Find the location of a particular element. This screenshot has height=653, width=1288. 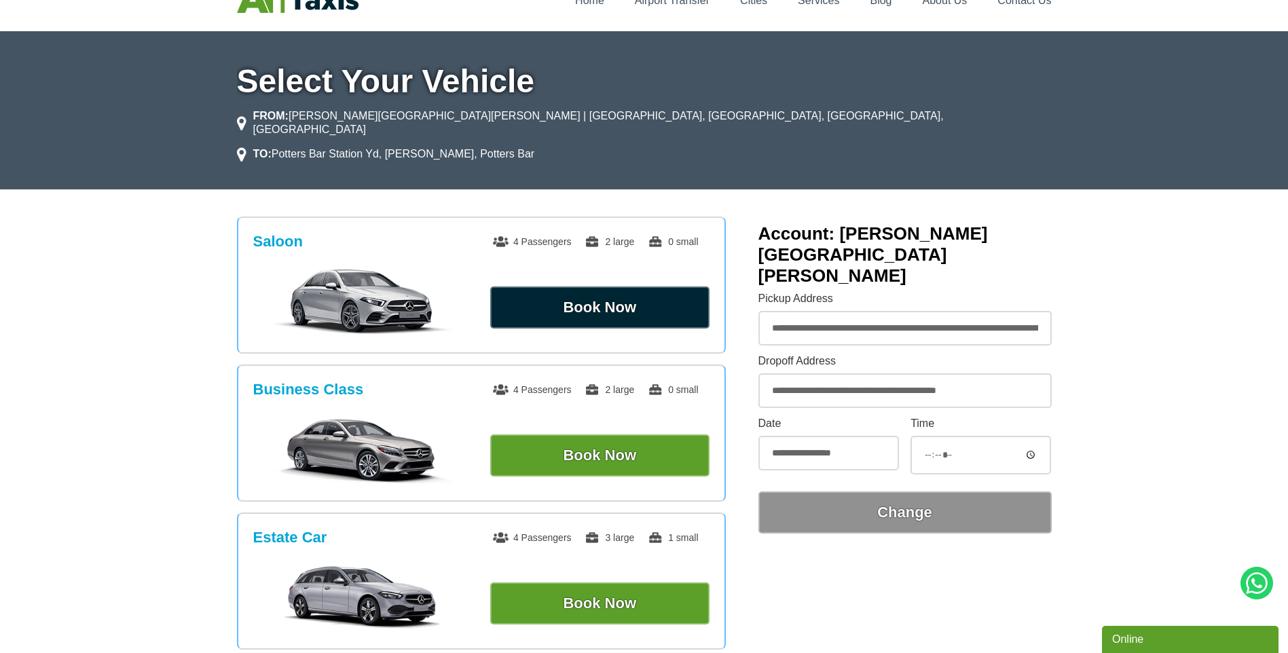

label: Dropoff Address is located at coordinates (905, 361).